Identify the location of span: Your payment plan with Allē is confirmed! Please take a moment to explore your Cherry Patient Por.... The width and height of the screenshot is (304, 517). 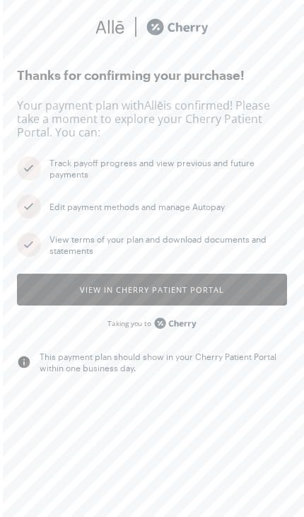
(152, 119).